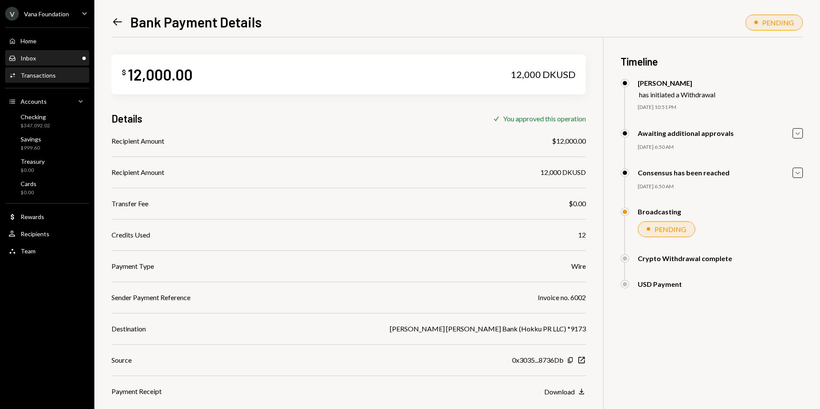  What do you see at coordinates (121, 360) in the screenshot?
I see `div: Source` at bounding box center [121, 360].